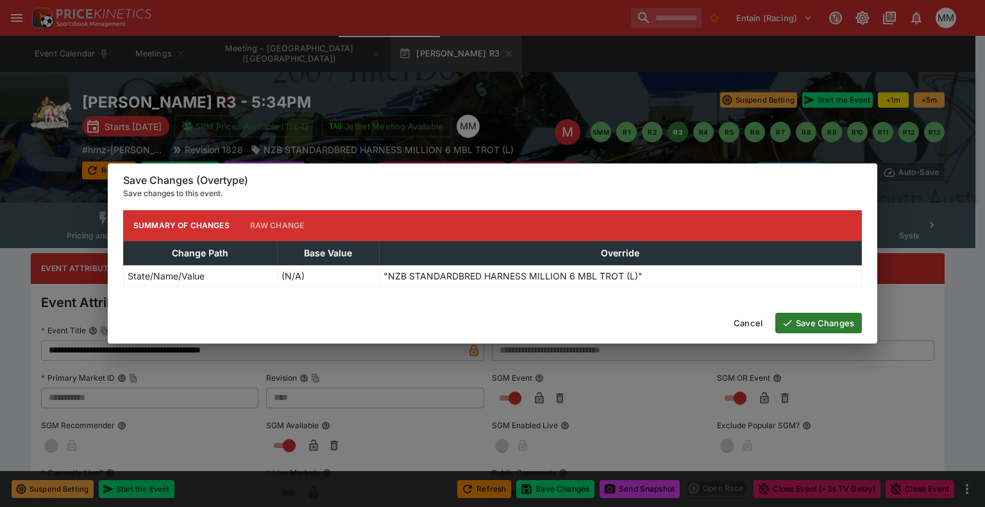 This screenshot has height=507, width=985. I want to click on button: Summary of Changes, so click(181, 226).